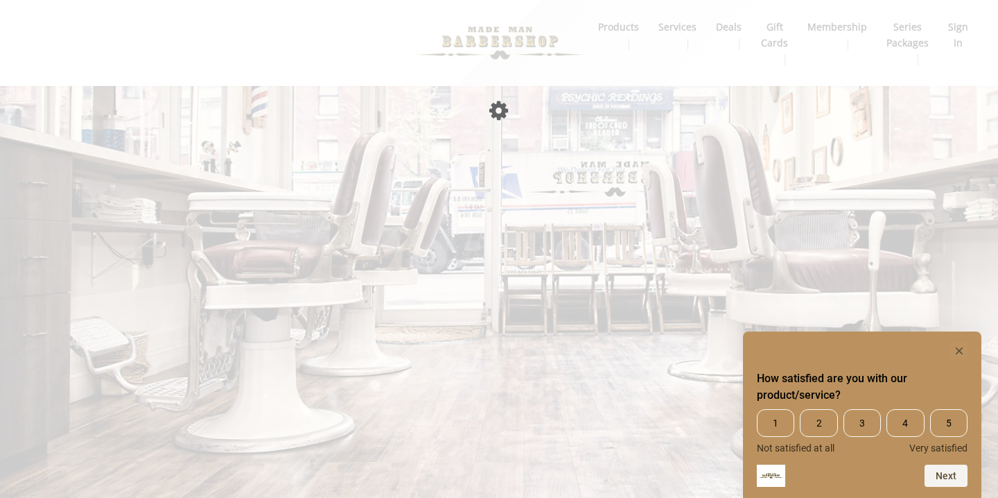  What do you see at coordinates (863, 387) in the screenshot?
I see `h2: How satisfied are you with our product/service? Select an option from 1 to 5, with 1 being Not sa...` at bounding box center [863, 387].